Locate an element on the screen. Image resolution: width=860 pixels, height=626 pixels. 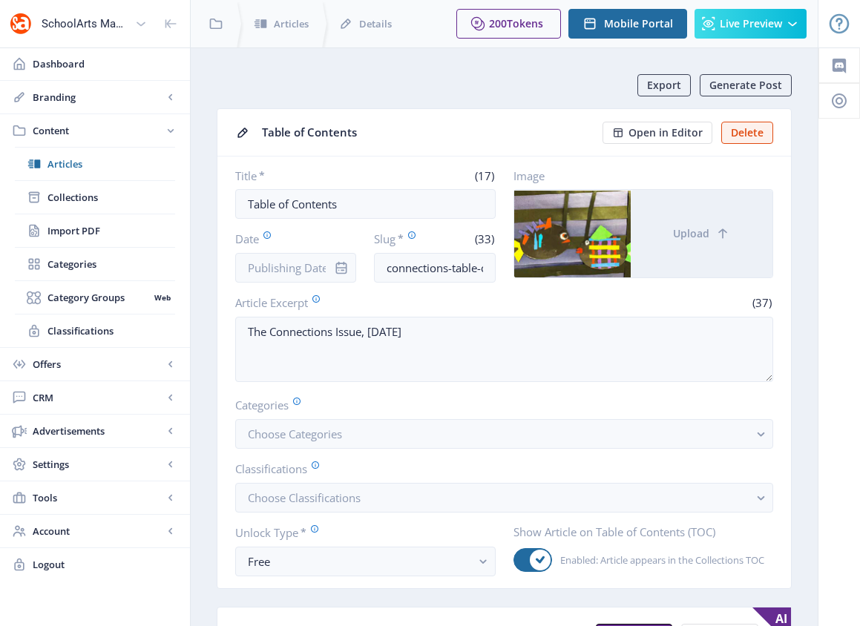
a: Collections is located at coordinates (95, 197).